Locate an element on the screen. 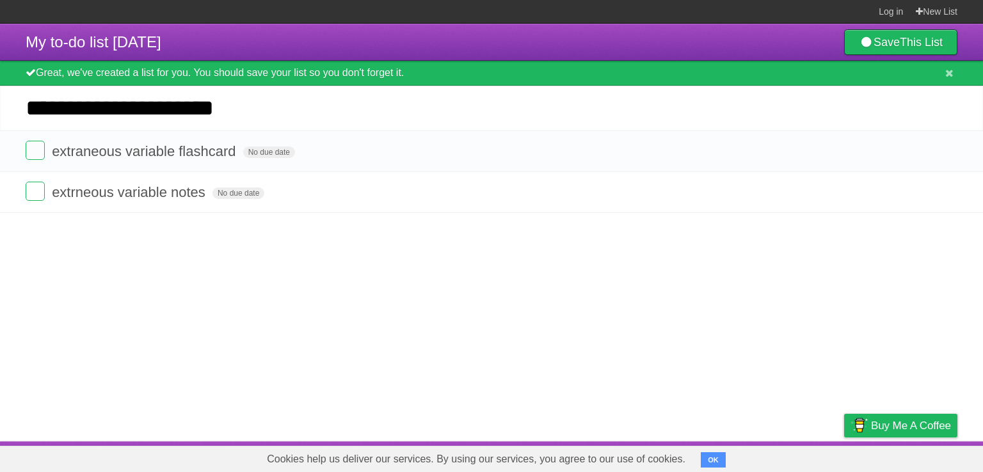  b: This List is located at coordinates (921, 42).